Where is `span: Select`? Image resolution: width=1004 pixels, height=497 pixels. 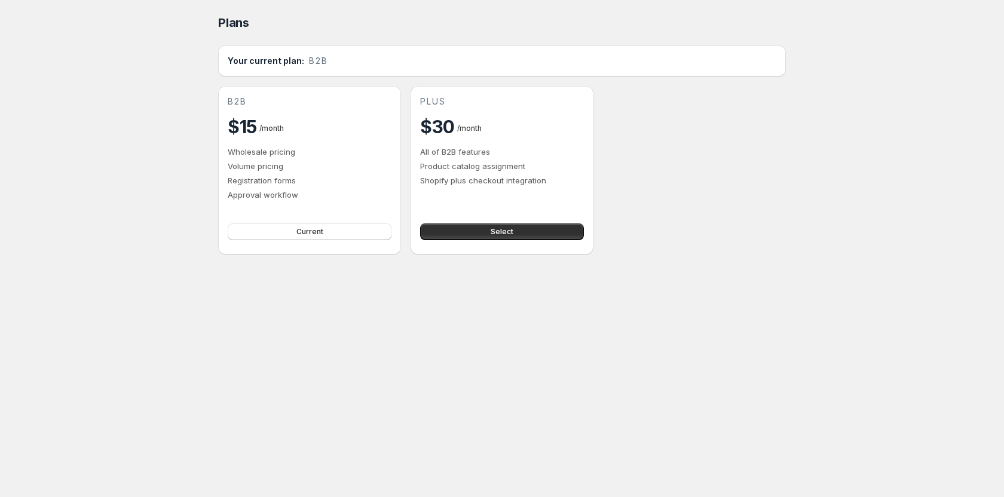 span: Select is located at coordinates (502, 232).